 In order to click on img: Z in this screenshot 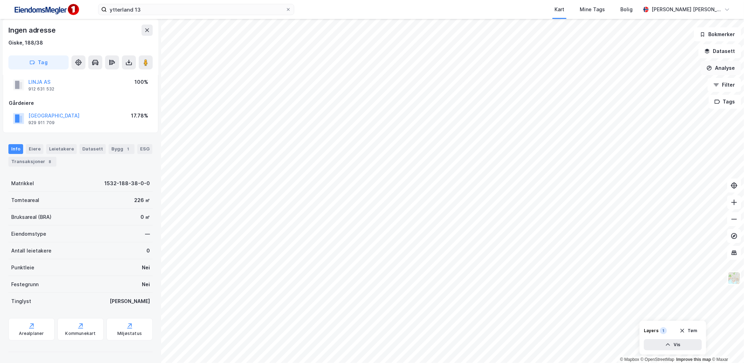, I will do `click(735, 278)`.